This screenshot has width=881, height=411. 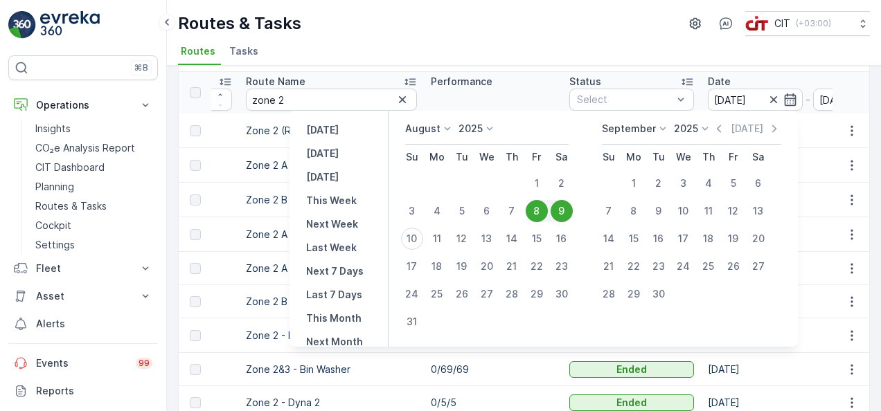 I want to click on p: Fleet, so click(x=83, y=269).